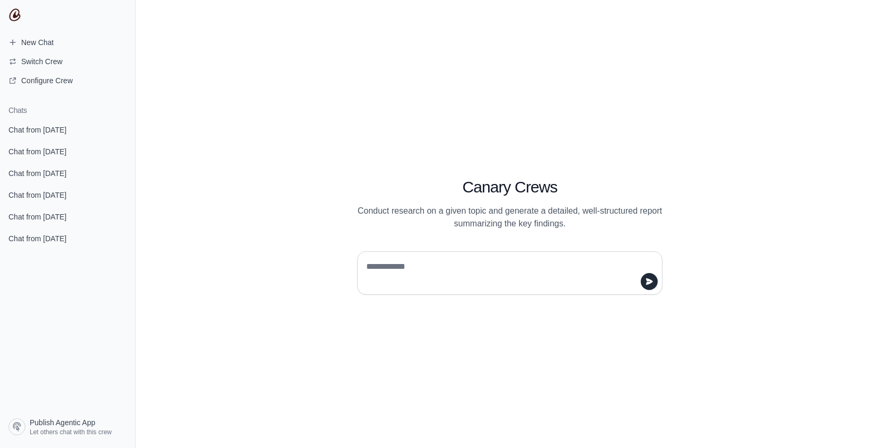 The height and width of the screenshot is (448, 884). What do you see at coordinates (42, 62) in the screenshot?
I see `span: Switch Crew` at bounding box center [42, 62].